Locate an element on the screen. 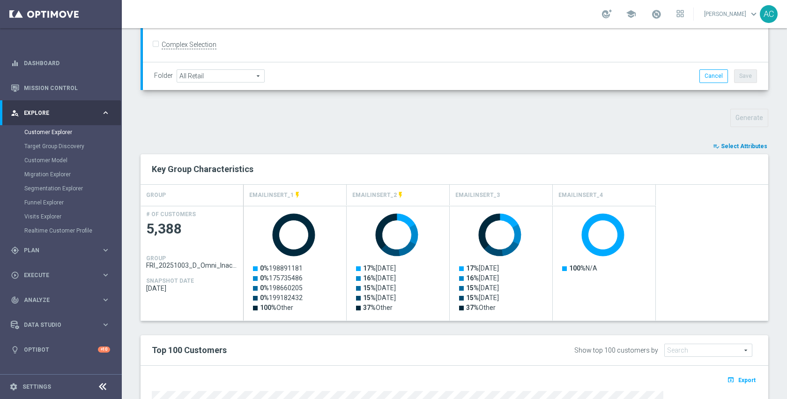 This screenshot has height=399, width=787. a: Optibot is located at coordinates (61, 349).